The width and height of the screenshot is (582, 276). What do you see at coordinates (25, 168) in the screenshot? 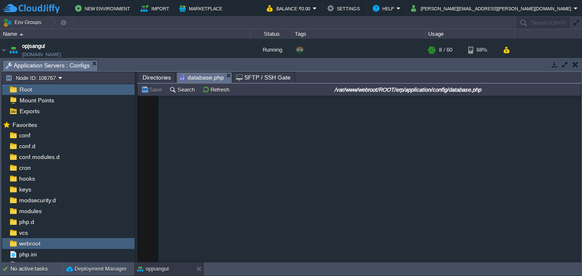
I see `a: cron` at bounding box center [25, 168].